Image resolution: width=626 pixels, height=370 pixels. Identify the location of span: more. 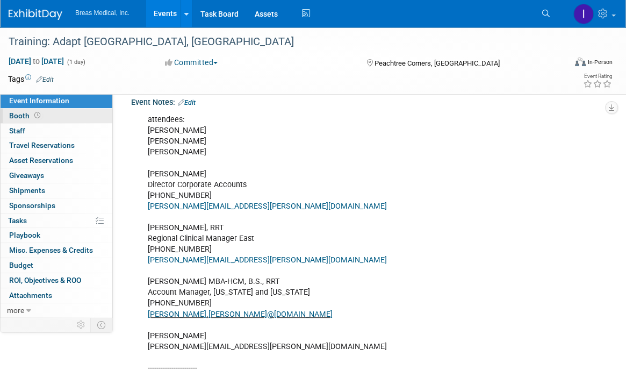
(16, 310).